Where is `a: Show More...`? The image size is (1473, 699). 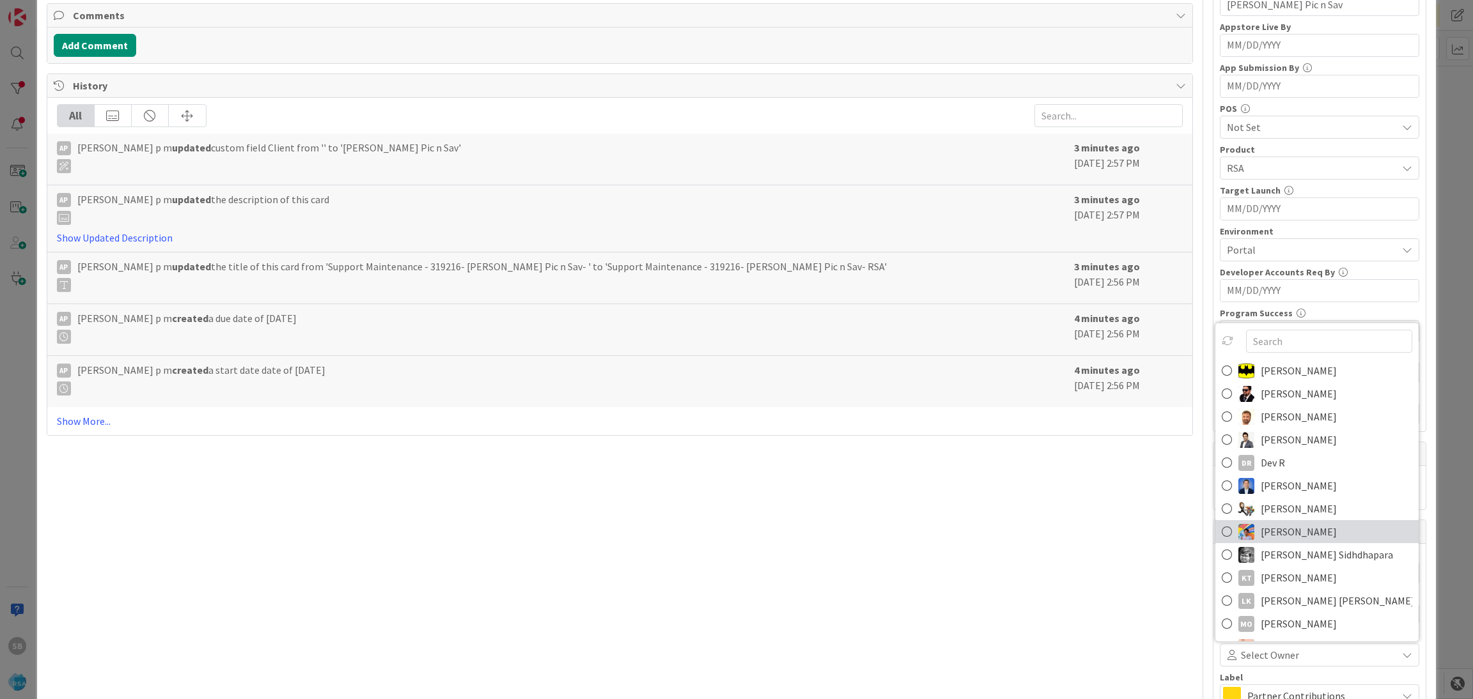
a: Show More... is located at coordinates (620, 421).